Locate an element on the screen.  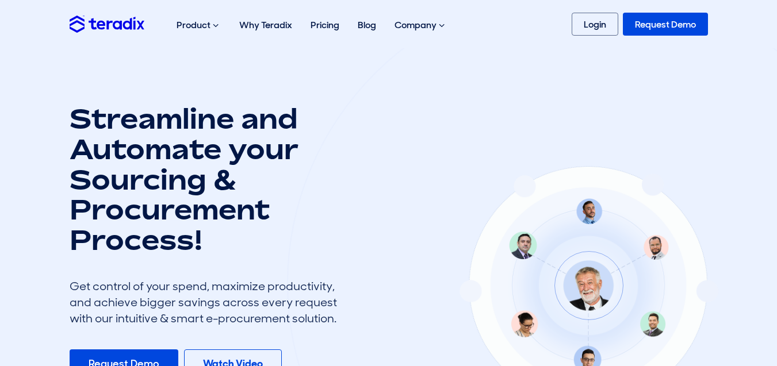
h1: Streamline and Automate your Sourcing & Procurement Process! is located at coordinates (208, 179).